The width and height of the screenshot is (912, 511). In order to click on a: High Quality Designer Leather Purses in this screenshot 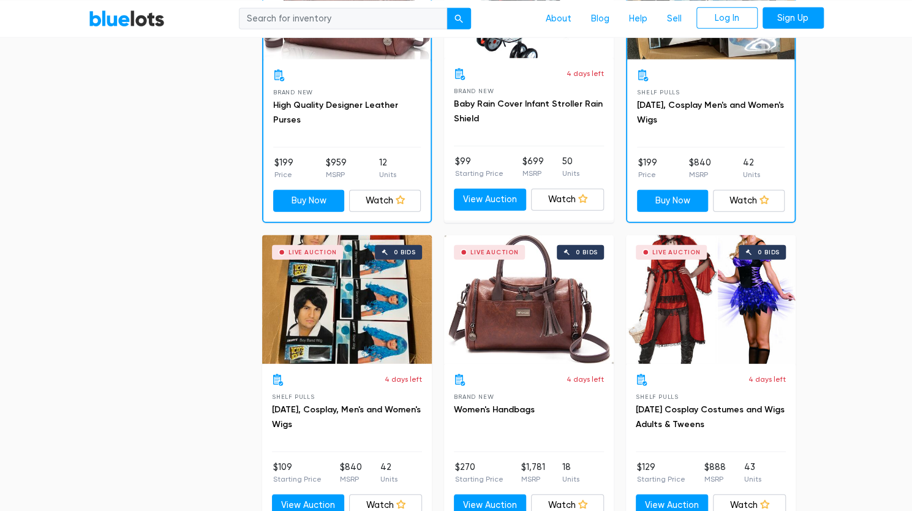, I will do `click(336, 112)`.